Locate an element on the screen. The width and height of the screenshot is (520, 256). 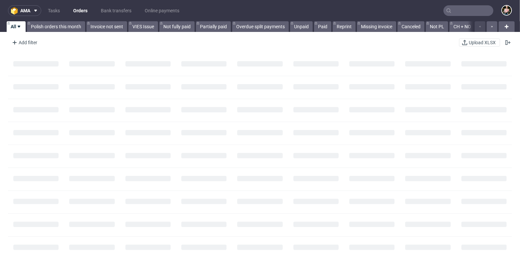
a: All is located at coordinates (16, 27).